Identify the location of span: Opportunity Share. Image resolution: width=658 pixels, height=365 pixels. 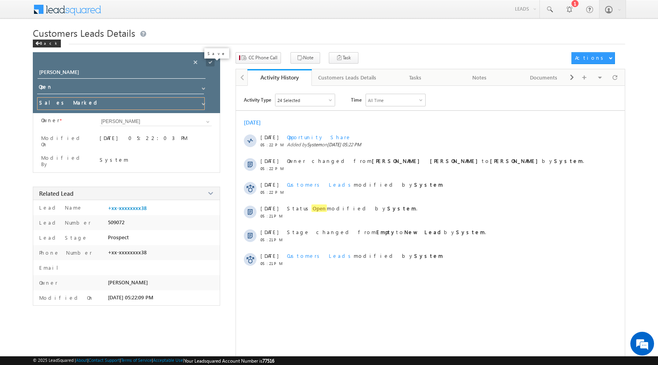
(319, 137).